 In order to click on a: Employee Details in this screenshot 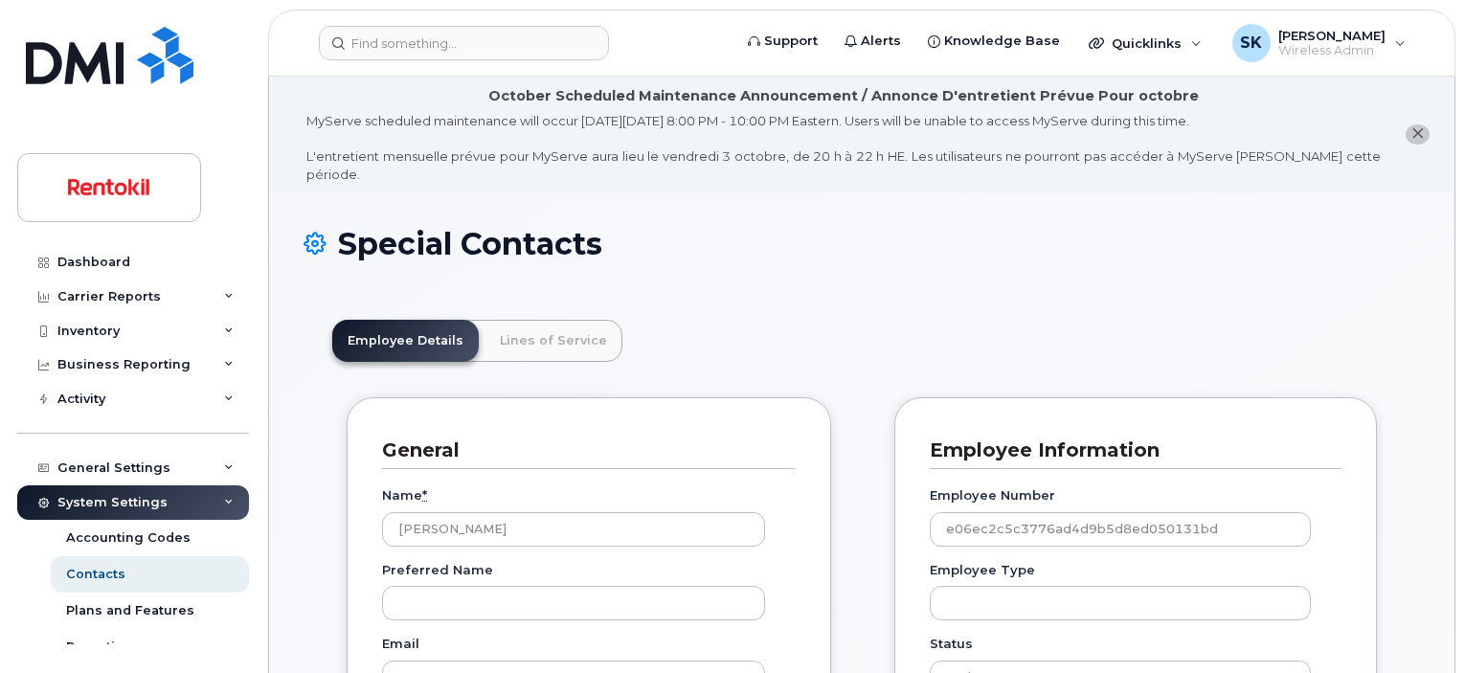, I will do `click(405, 341)`.